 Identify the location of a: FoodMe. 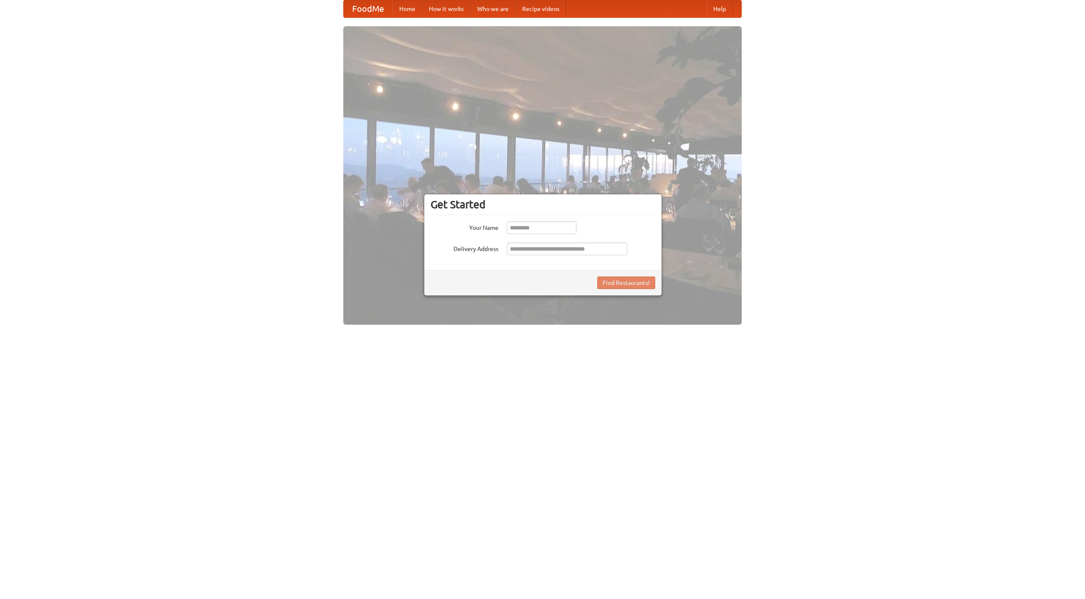
(368, 9).